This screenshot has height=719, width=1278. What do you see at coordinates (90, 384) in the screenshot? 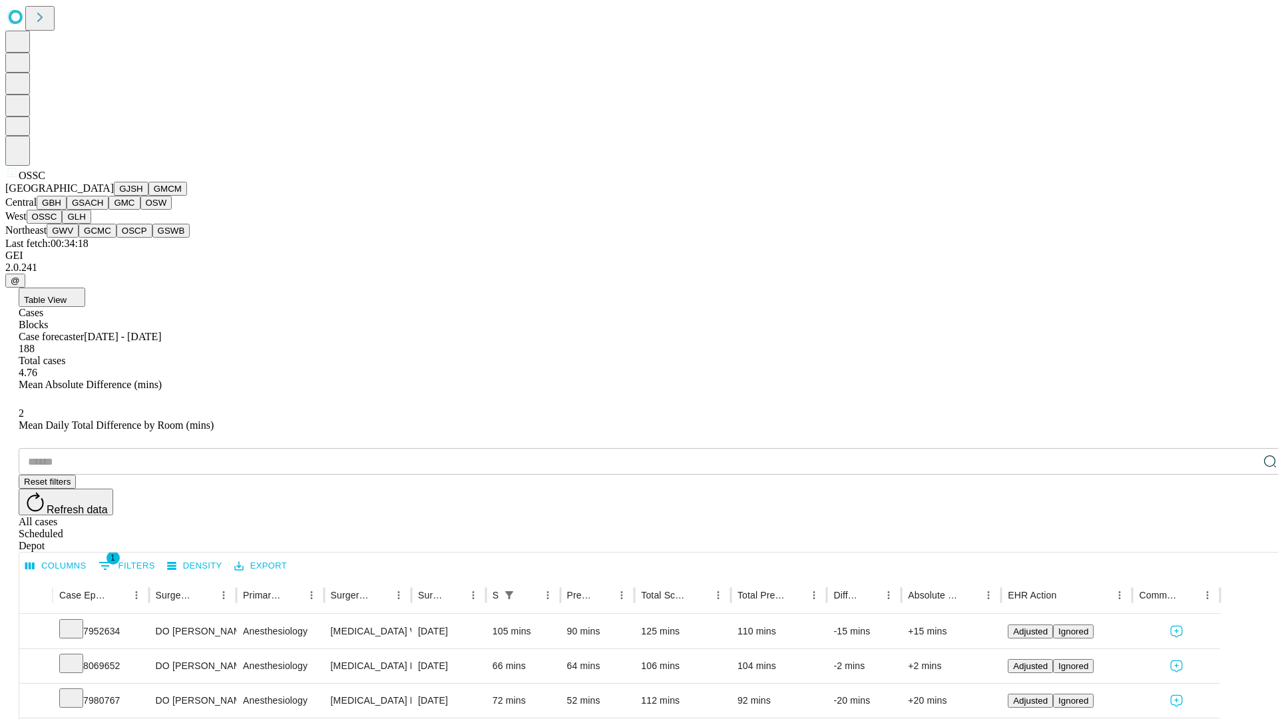
I see `span: Mean Absolute Difference (mins)` at bounding box center [90, 384].